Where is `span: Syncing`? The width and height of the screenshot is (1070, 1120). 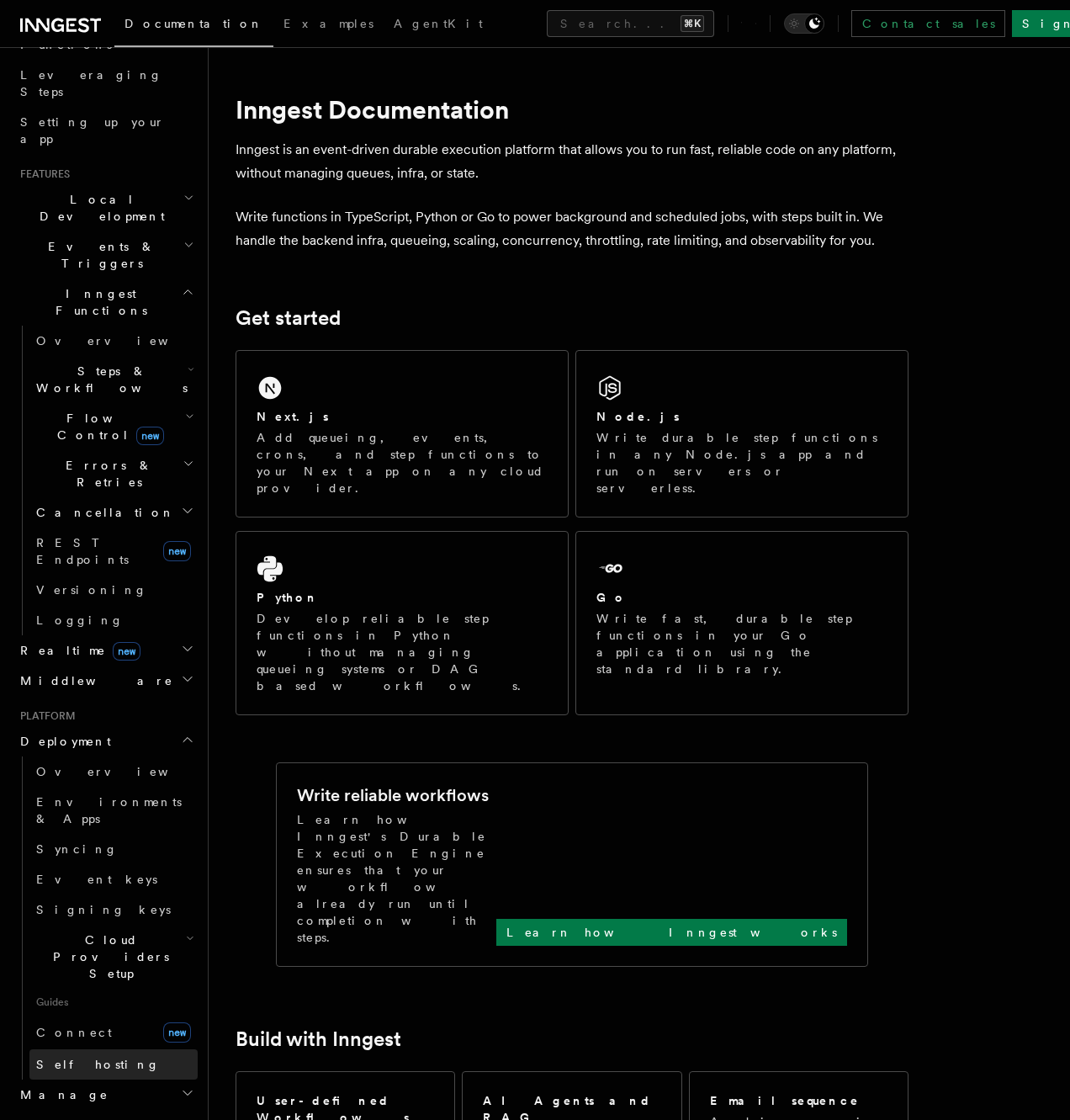 span: Syncing is located at coordinates (77, 849).